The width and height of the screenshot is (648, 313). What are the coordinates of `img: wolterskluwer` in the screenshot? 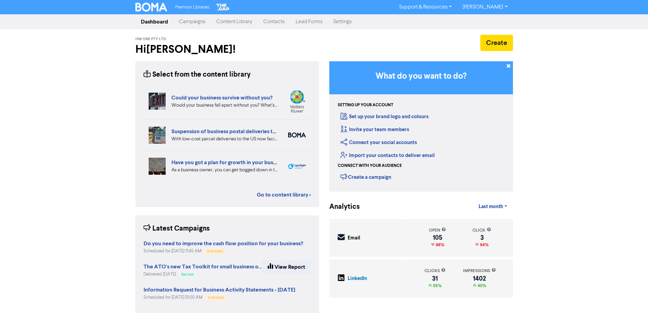 It's located at (297, 101).